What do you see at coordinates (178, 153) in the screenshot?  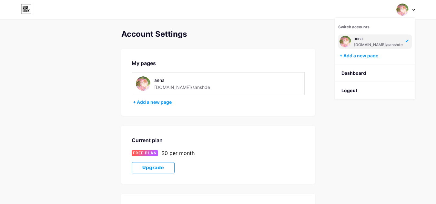 I see `div: $0 per month` at bounding box center [178, 153].